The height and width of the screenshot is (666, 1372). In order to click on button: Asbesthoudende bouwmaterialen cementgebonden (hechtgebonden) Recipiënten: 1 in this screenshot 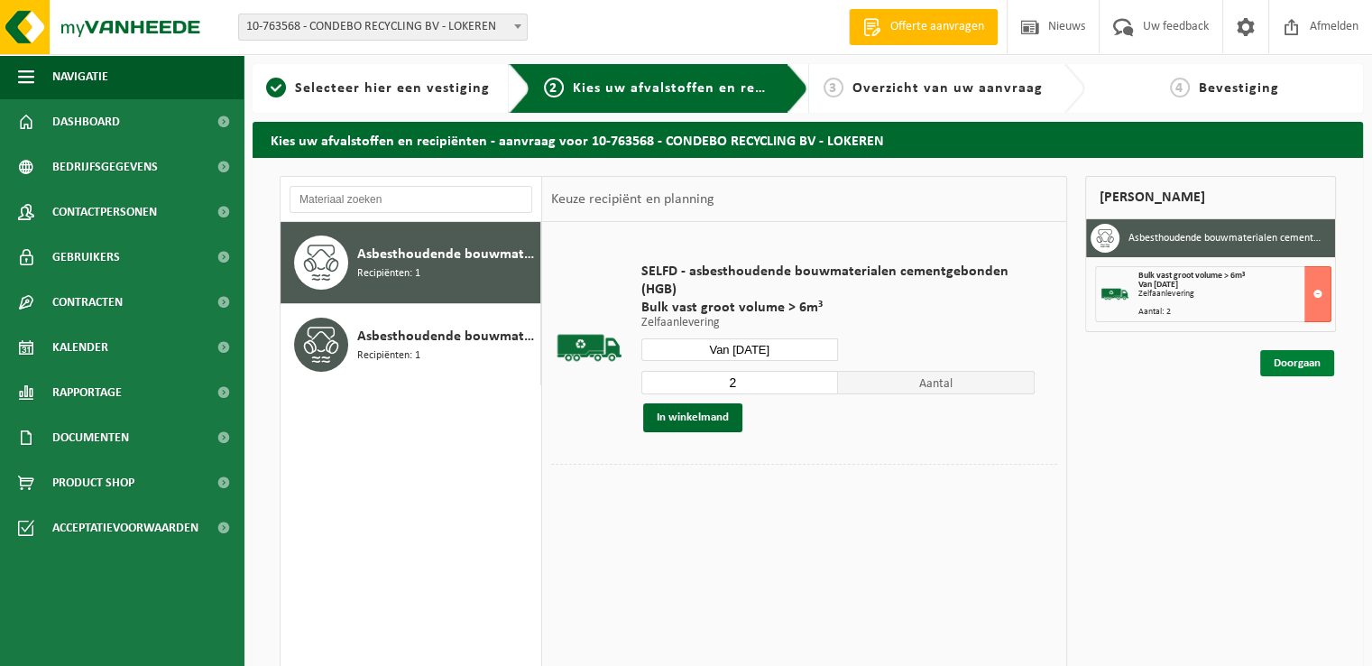, I will do `click(410, 262)`.